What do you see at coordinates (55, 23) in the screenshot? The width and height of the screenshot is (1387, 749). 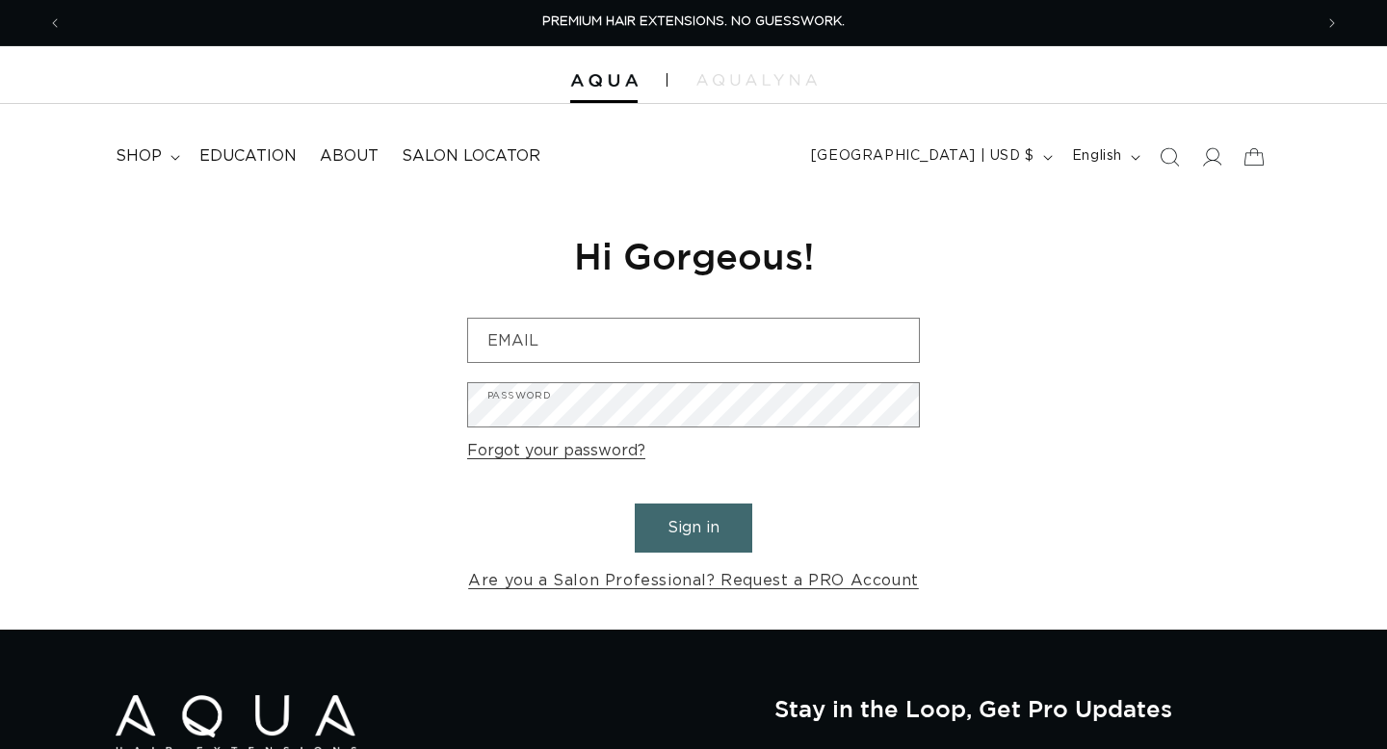 I see `button: Previous announcement` at bounding box center [55, 23].